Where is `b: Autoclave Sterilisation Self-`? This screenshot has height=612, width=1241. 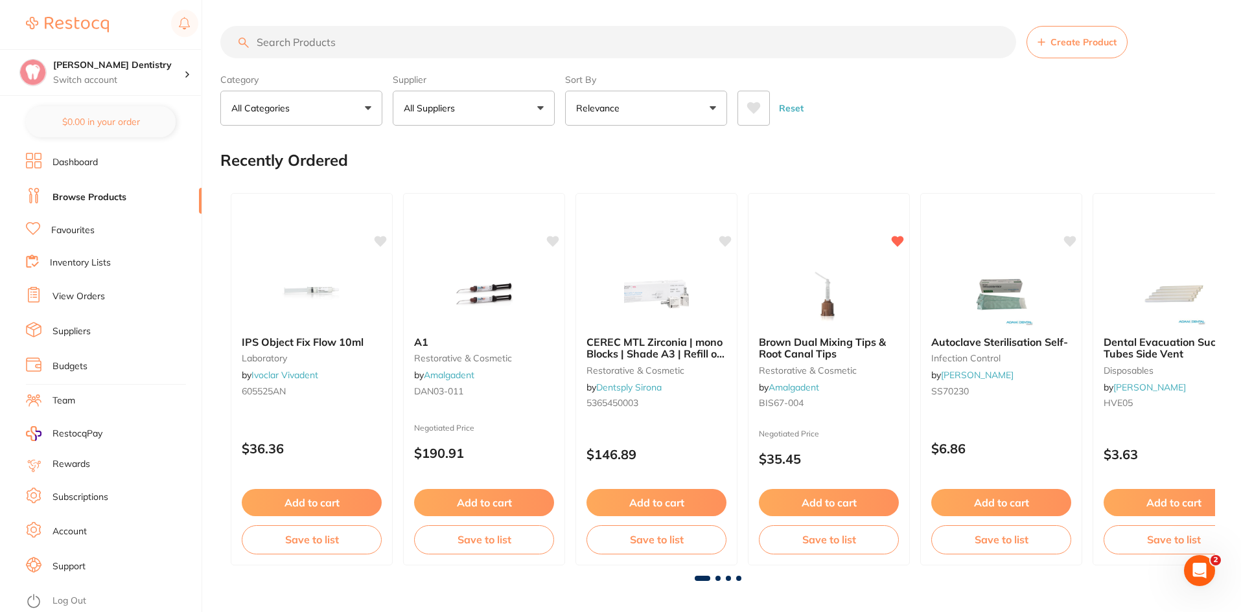
b: Autoclave Sterilisation Self- is located at coordinates (1001, 342).